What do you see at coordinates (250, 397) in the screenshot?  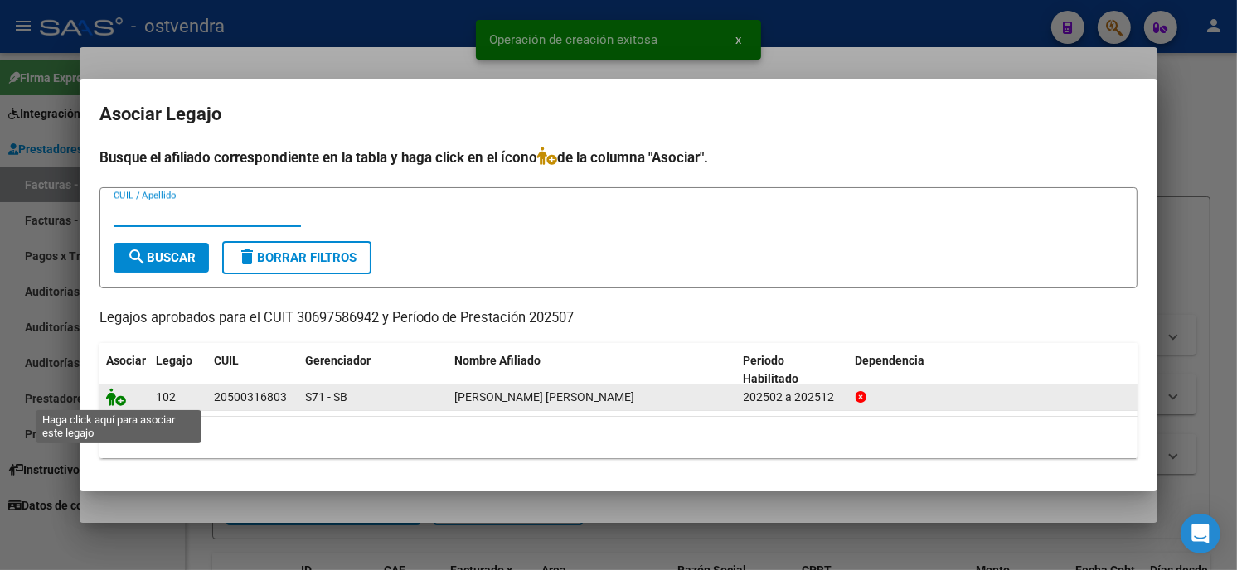 I see `div: 20500316803` at bounding box center [250, 397].